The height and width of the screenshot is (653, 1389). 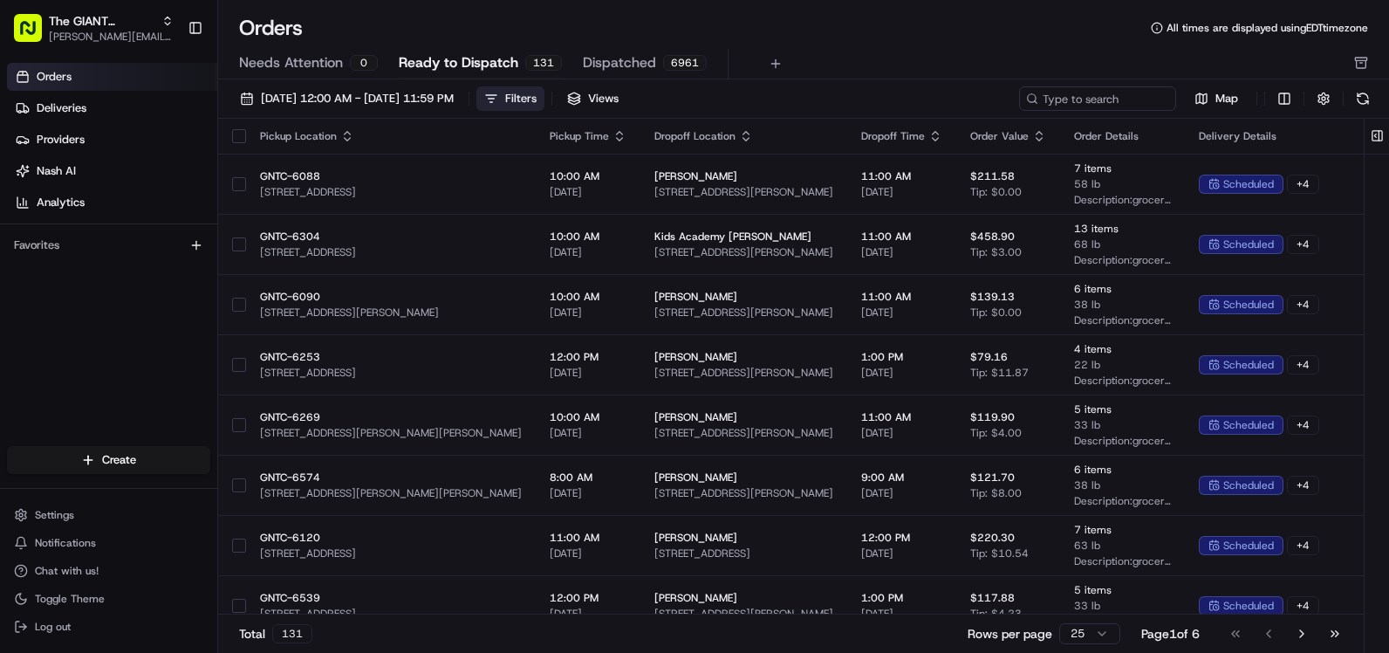 I want to click on span: Tip: $4.23, so click(x=996, y=613).